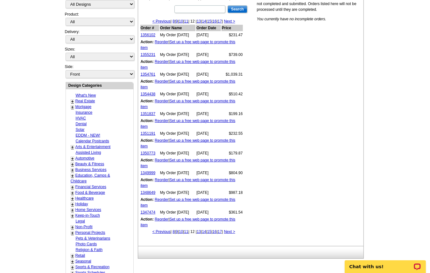 This screenshot has width=430, height=273. I want to click on a: Healthcare, so click(85, 199).